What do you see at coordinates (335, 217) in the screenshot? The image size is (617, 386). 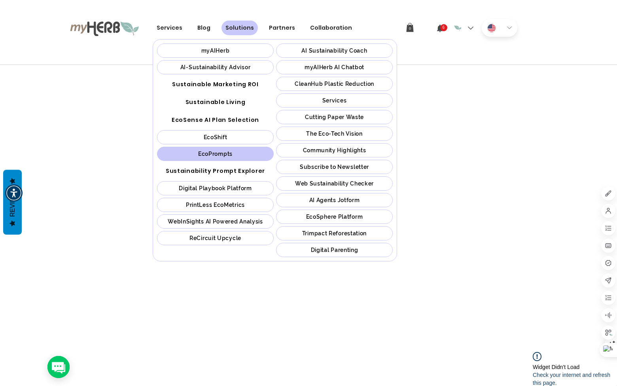 I see `span: EcoSphere Platform` at bounding box center [335, 217].